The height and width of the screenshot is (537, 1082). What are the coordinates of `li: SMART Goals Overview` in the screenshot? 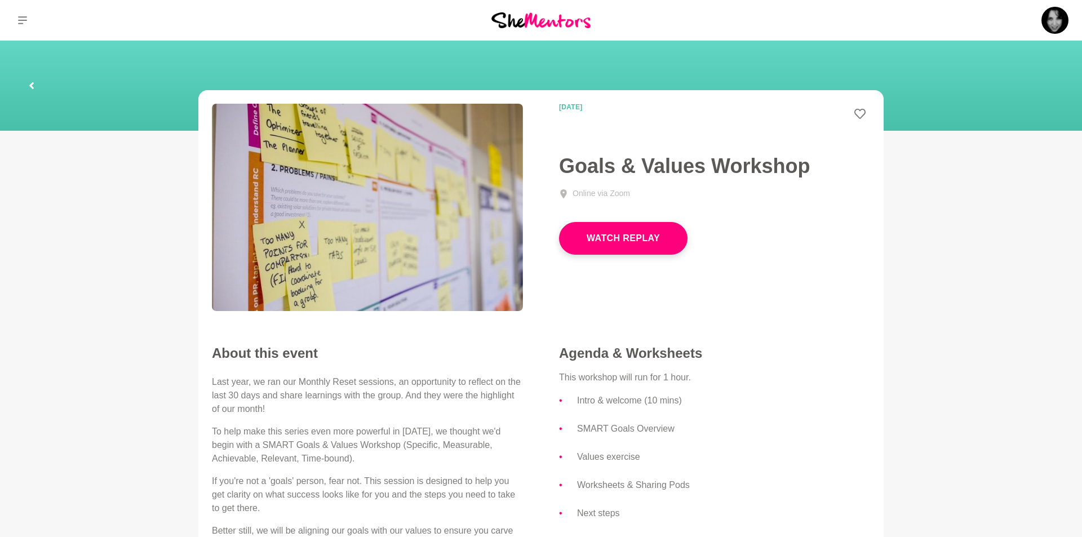 It's located at (724, 429).